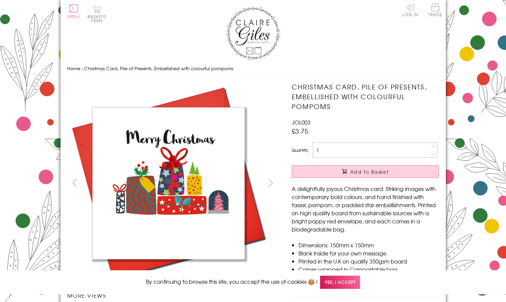  I want to click on button: Basket0 items, so click(97, 14).